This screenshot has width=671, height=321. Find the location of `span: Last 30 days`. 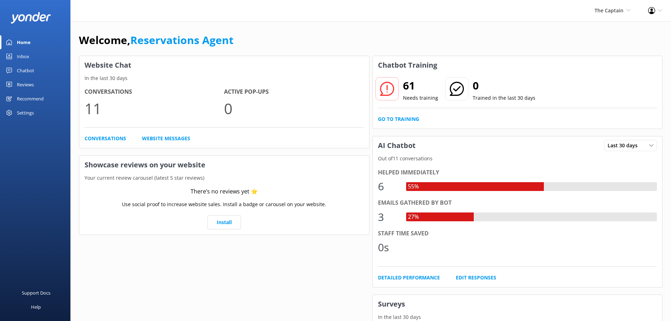

span: Last 30 days is located at coordinates (624, 145).